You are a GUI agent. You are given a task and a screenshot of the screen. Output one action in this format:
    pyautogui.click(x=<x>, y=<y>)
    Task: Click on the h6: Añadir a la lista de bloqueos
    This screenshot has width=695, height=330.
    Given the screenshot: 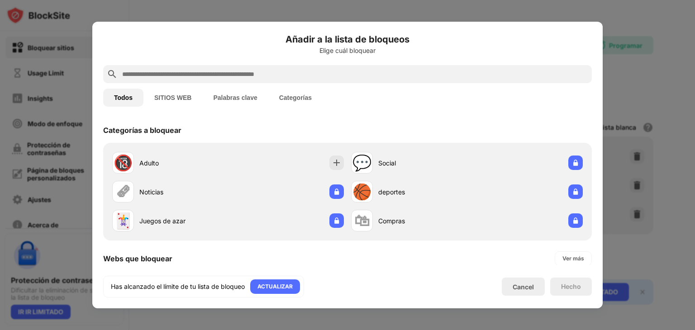 What is the action you would take?
    pyautogui.click(x=347, y=39)
    